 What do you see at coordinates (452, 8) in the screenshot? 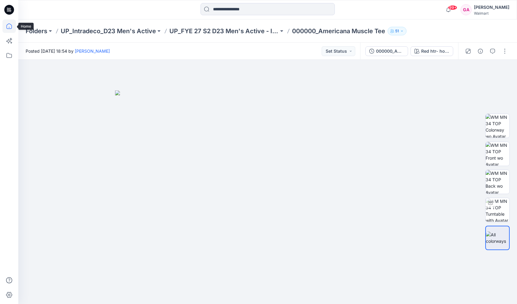
I see `span: 99+` at bounding box center [452, 8].